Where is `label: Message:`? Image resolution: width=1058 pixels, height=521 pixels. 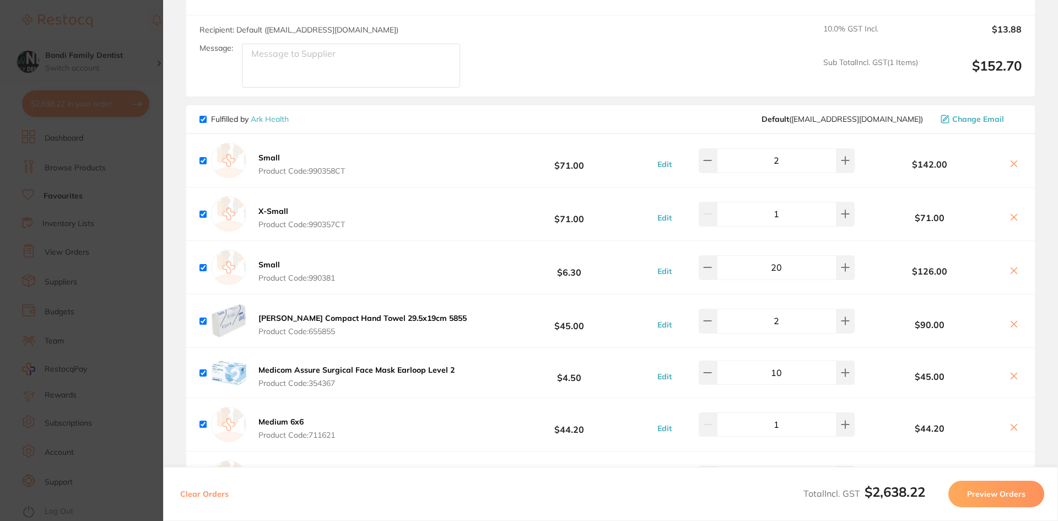 label: Message: is located at coordinates (216, 48).